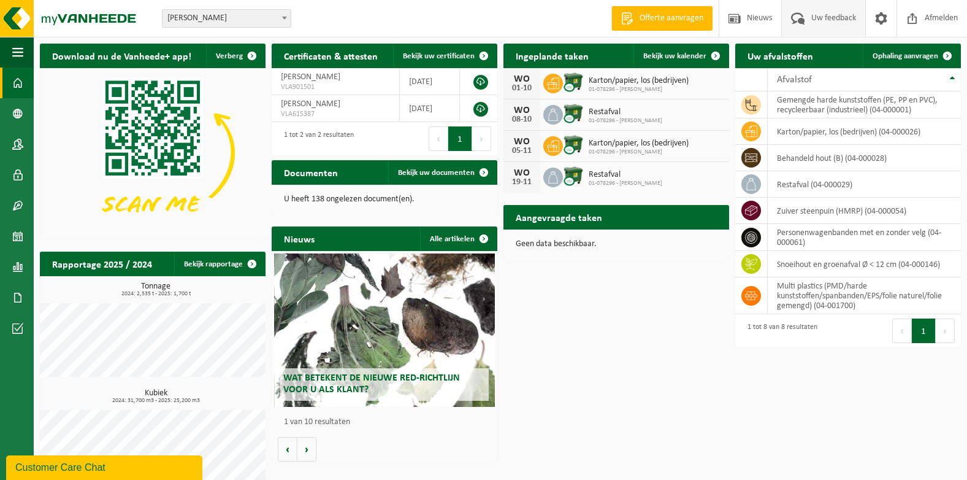 Image resolution: width=967 pixels, height=480 pixels. What do you see at coordinates (864, 184) in the screenshot?
I see `td: restafval (04-000029)` at bounding box center [864, 184].